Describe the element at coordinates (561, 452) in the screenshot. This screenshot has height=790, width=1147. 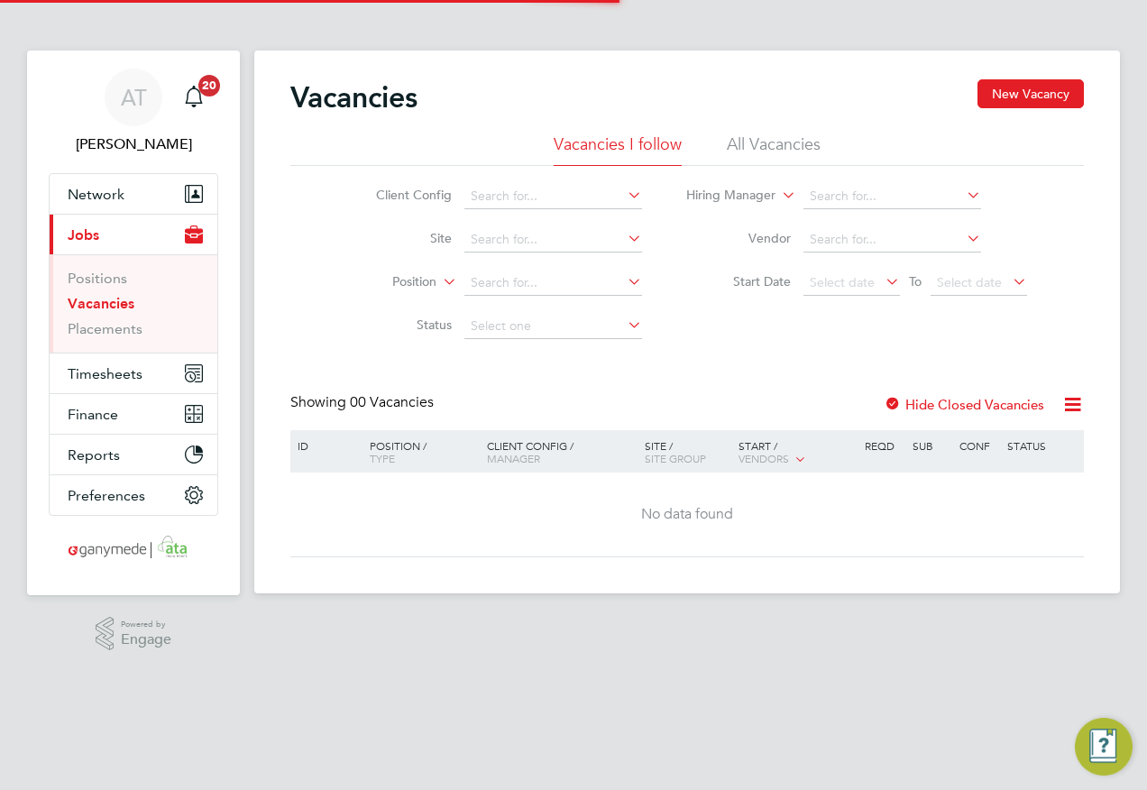
I see `div: Client Config /` at that location.